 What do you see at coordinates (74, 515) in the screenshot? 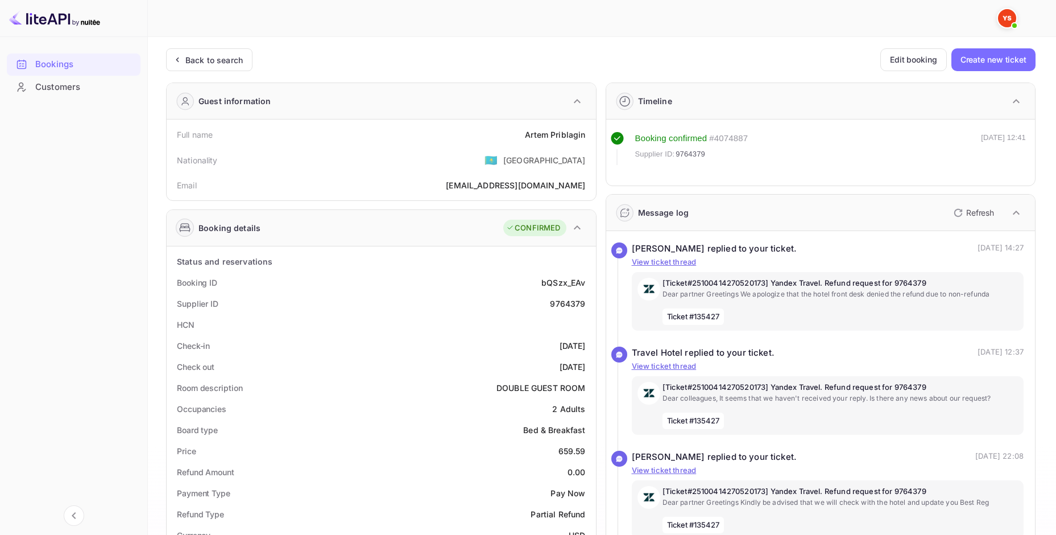
I see `button: Collapse navigation` at bounding box center [74, 515].